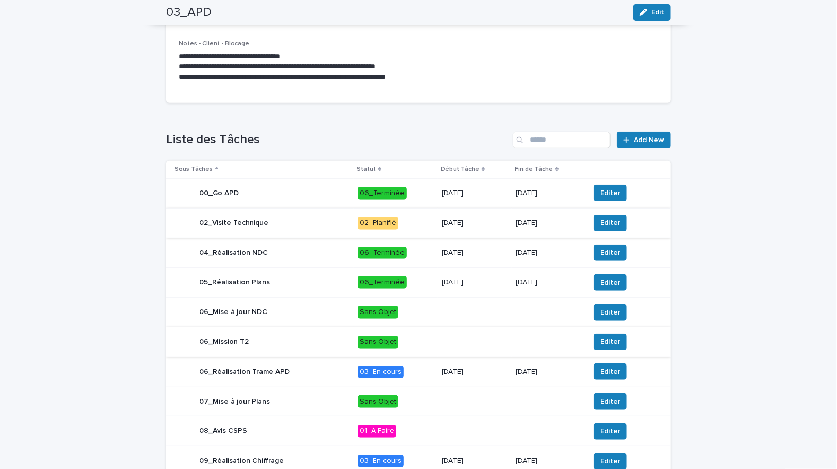  Describe the element at coordinates (224, 342) in the screenshot. I see `p: 06_Mission T2` at that location.